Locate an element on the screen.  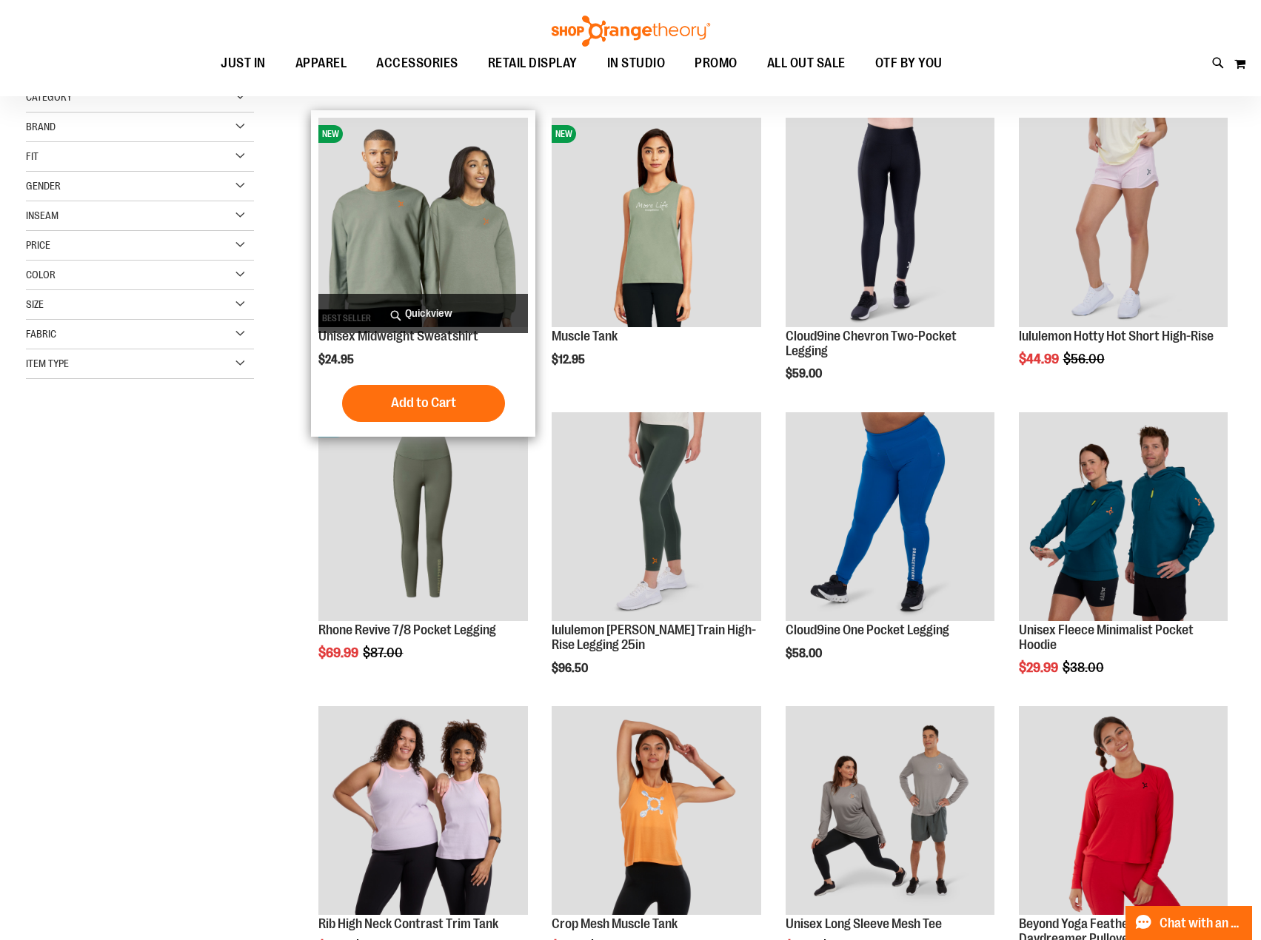
span: Price is located at coordinates (38, 245).